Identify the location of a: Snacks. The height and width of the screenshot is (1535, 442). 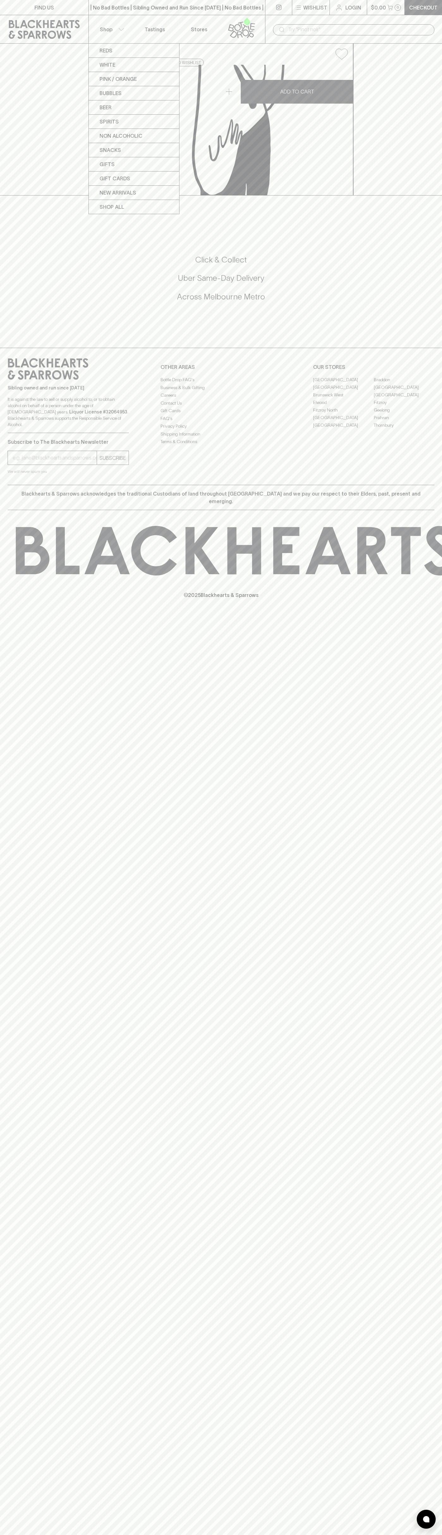
(134, 150).